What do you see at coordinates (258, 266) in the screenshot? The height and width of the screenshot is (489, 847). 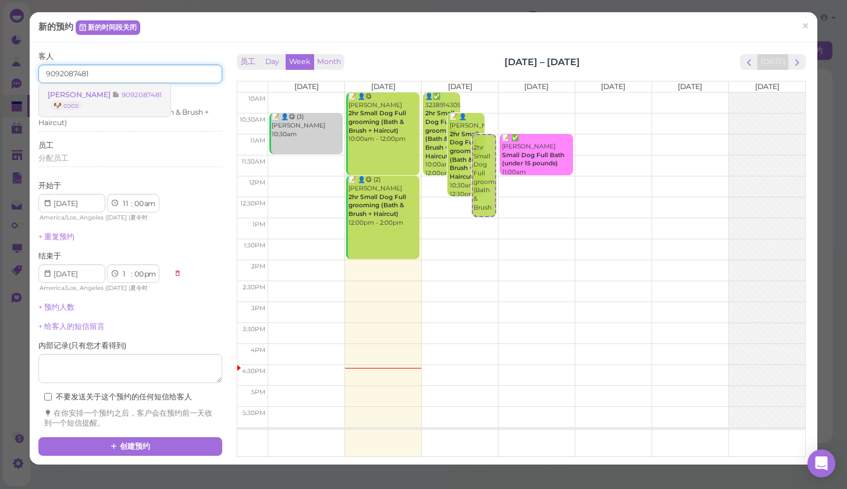 I see `span: 2pm` at bounding box center [258, 266].